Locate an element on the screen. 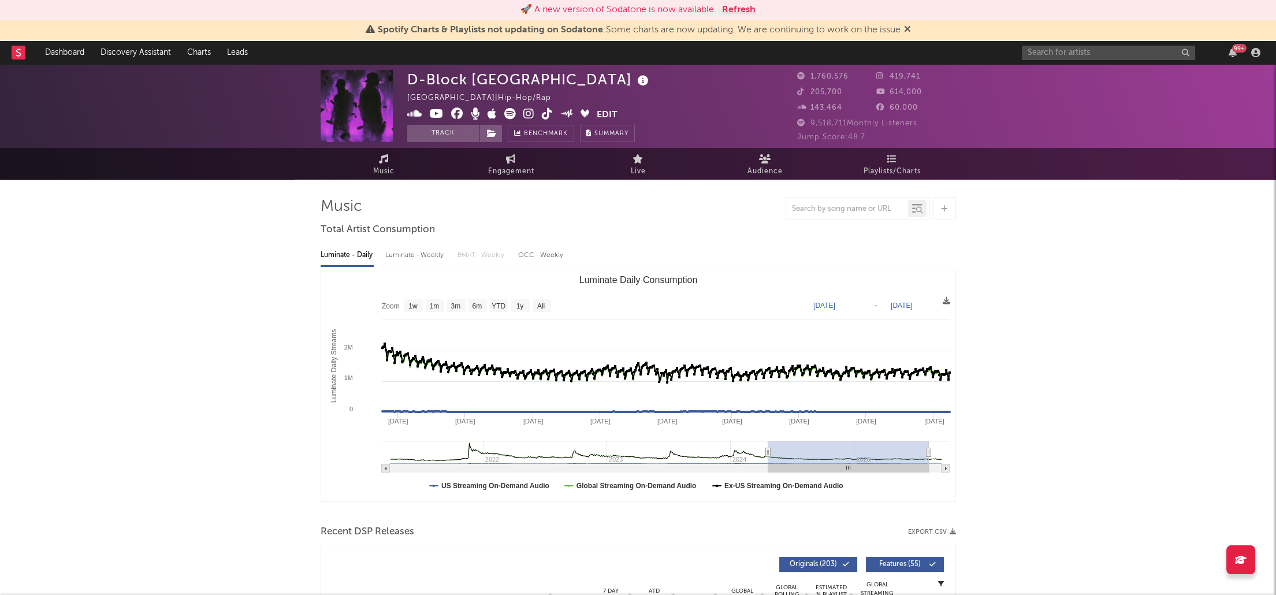 This screenshot has width=1276, height=595. span: Total Artist Consumption is located at coordinates (378, 230).